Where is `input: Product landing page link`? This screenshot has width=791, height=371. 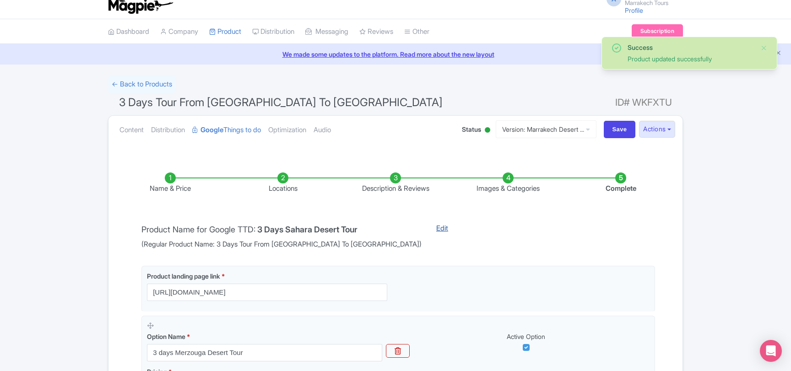 input: Product landing page link is located at coordinates (267, 293).